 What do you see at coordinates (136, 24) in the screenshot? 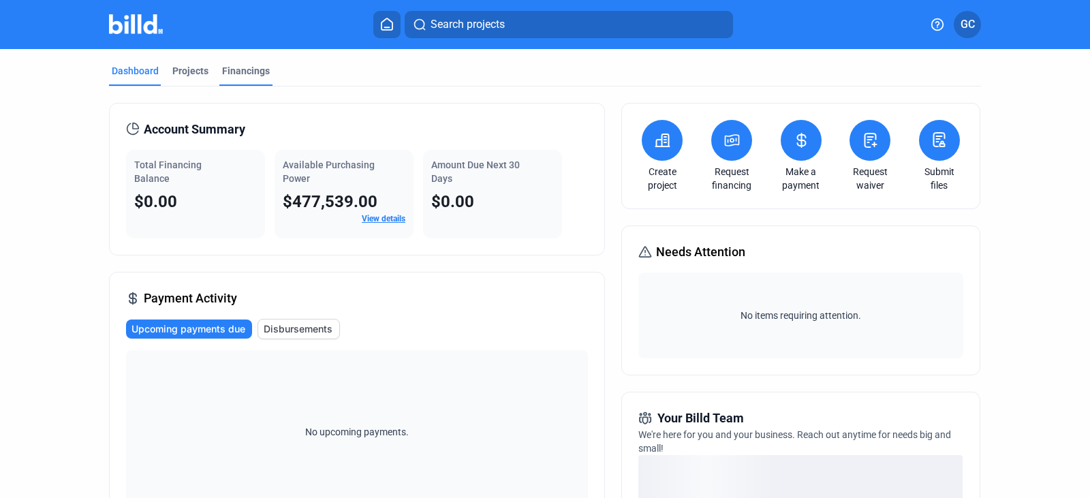
I see `img: Billd Company Logo` at bounding box center [136, 24].